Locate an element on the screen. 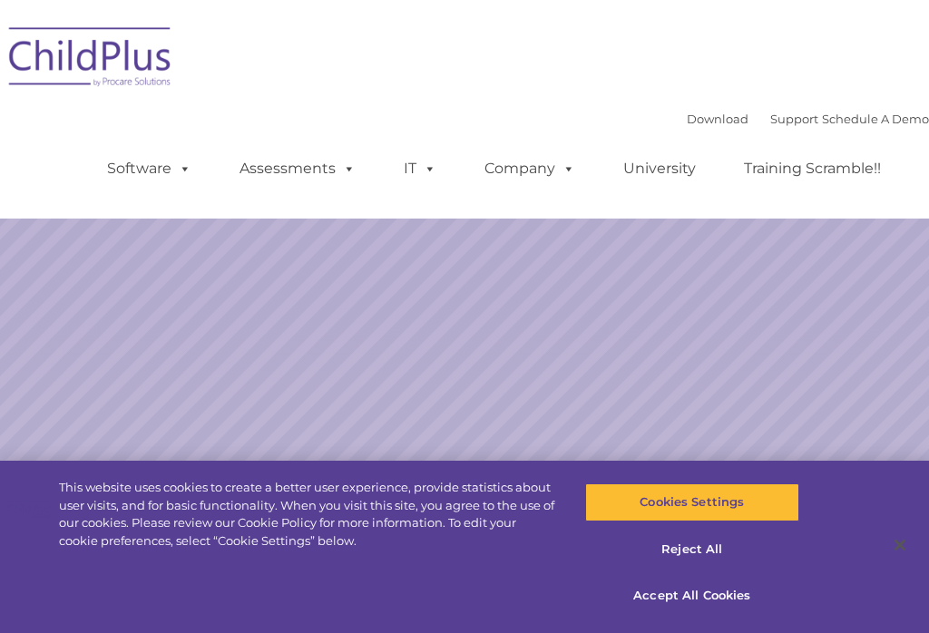  button: Close is located at coordinates (900, 545).